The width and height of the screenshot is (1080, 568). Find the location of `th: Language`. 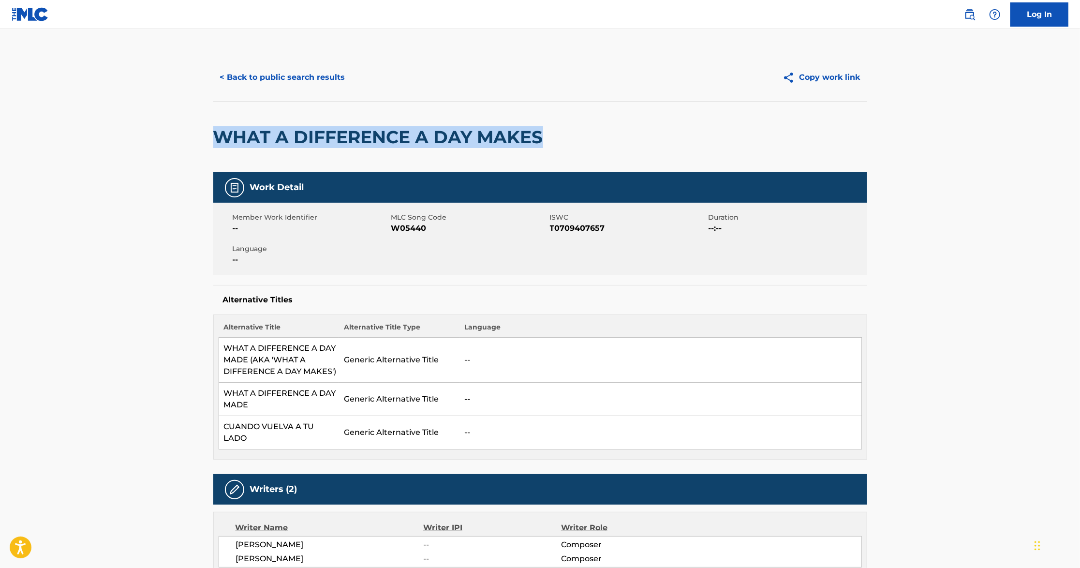

th: Language is located at coordinates (660, 330).